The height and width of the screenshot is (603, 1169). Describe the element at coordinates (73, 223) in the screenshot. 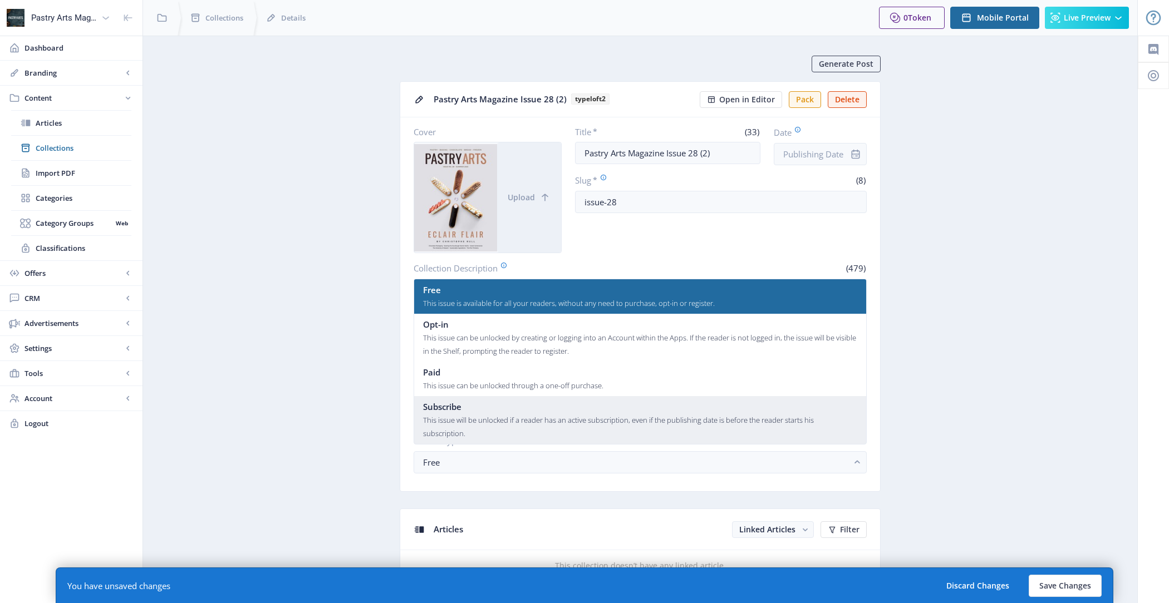

I see `span: Category Groups` at that location.